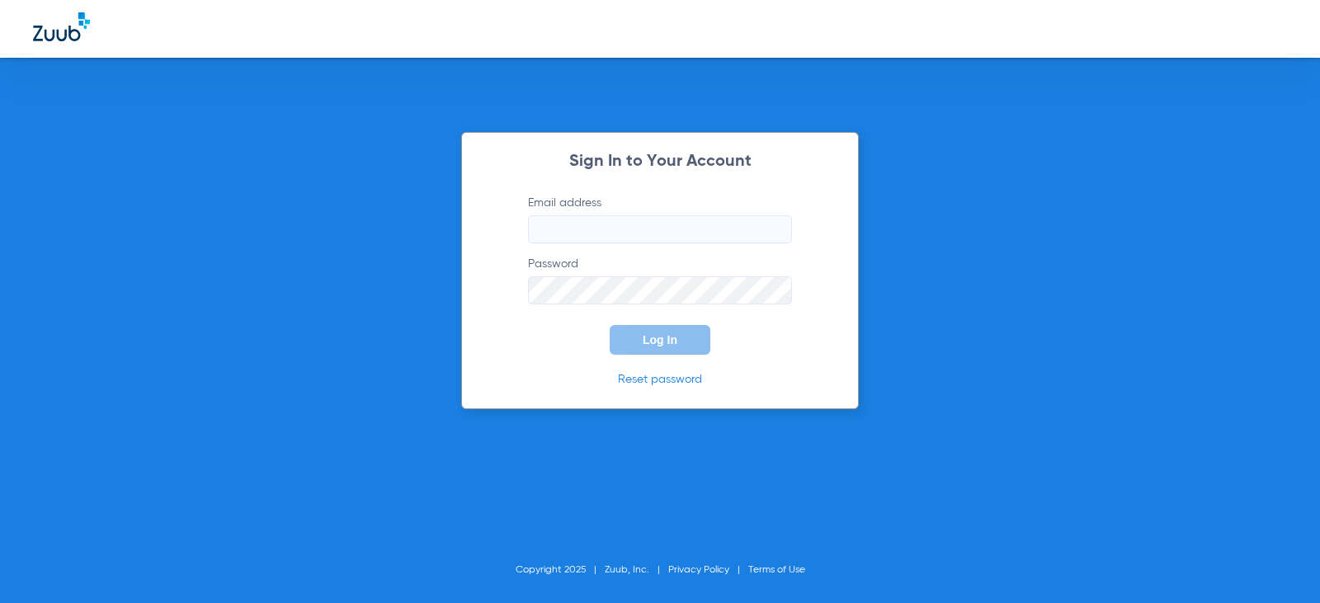 The width and height of the screenshot is (1320, 603). Describe the element at coordinates (560, 570) in the screenshot. I see `li: Copyright 2025` at that location.